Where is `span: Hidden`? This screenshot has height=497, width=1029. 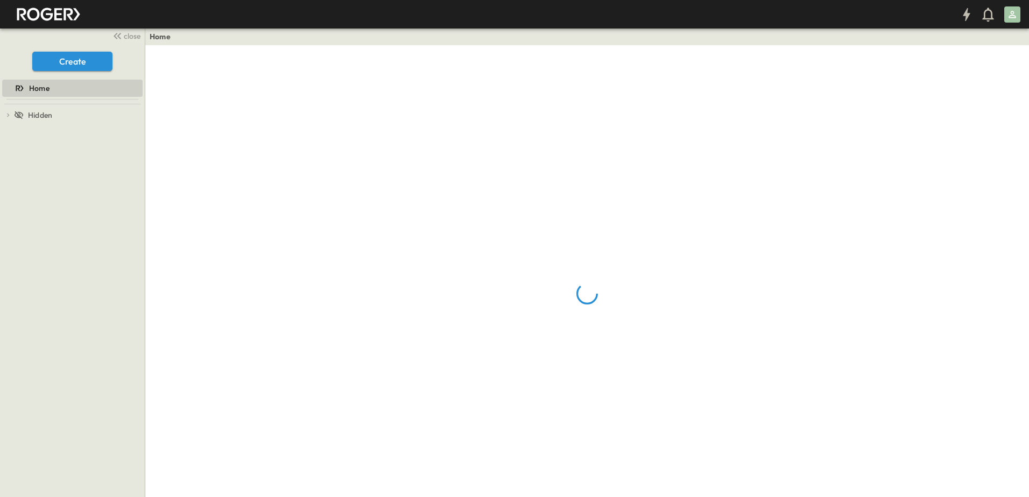 span: Hidden is located at coordinates (40, 115).